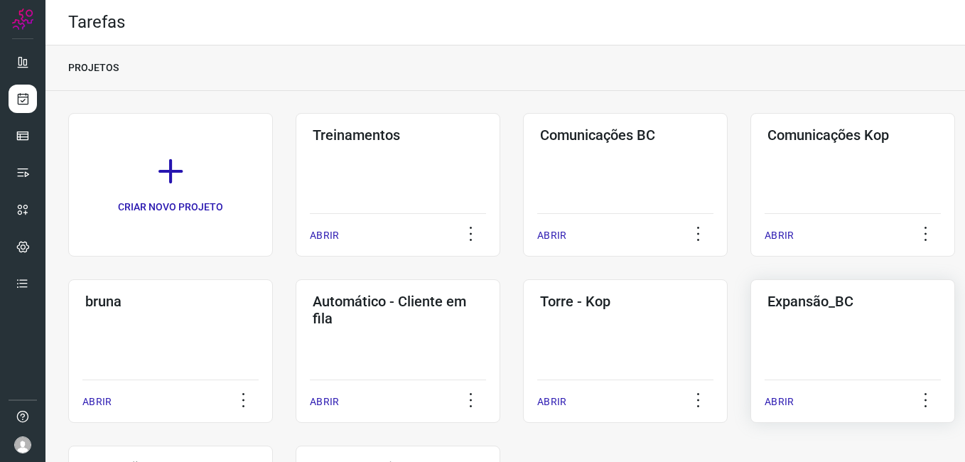 Image resolution: width=965 pixels, height=462 pixels. I want to click on h3: Comunicações Kop, so click(853, 135).